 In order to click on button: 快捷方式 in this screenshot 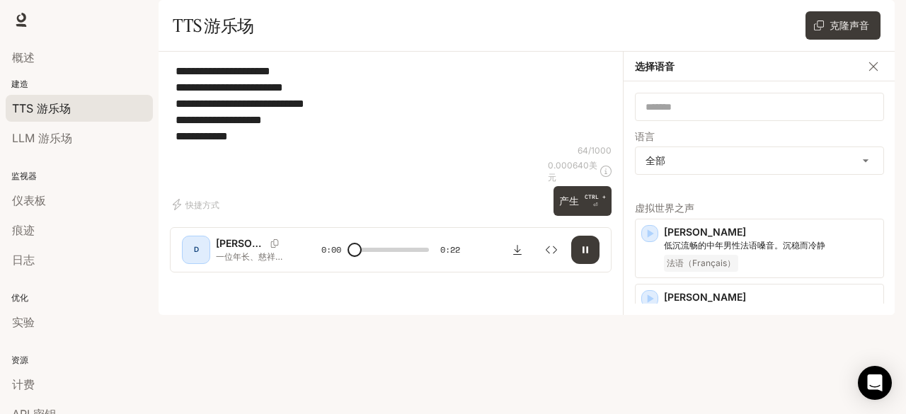, I will do `click(197, 205)`.